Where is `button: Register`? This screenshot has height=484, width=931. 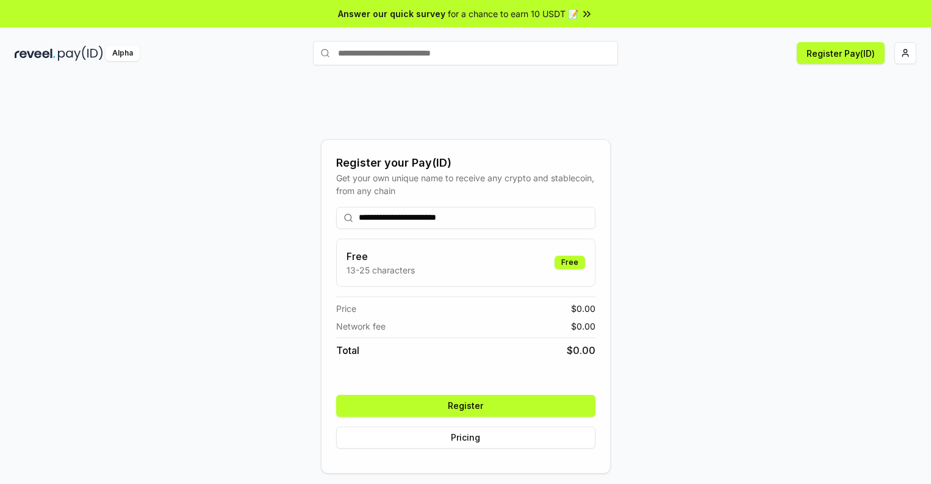 button: Register is located at coordinates (465, 406).